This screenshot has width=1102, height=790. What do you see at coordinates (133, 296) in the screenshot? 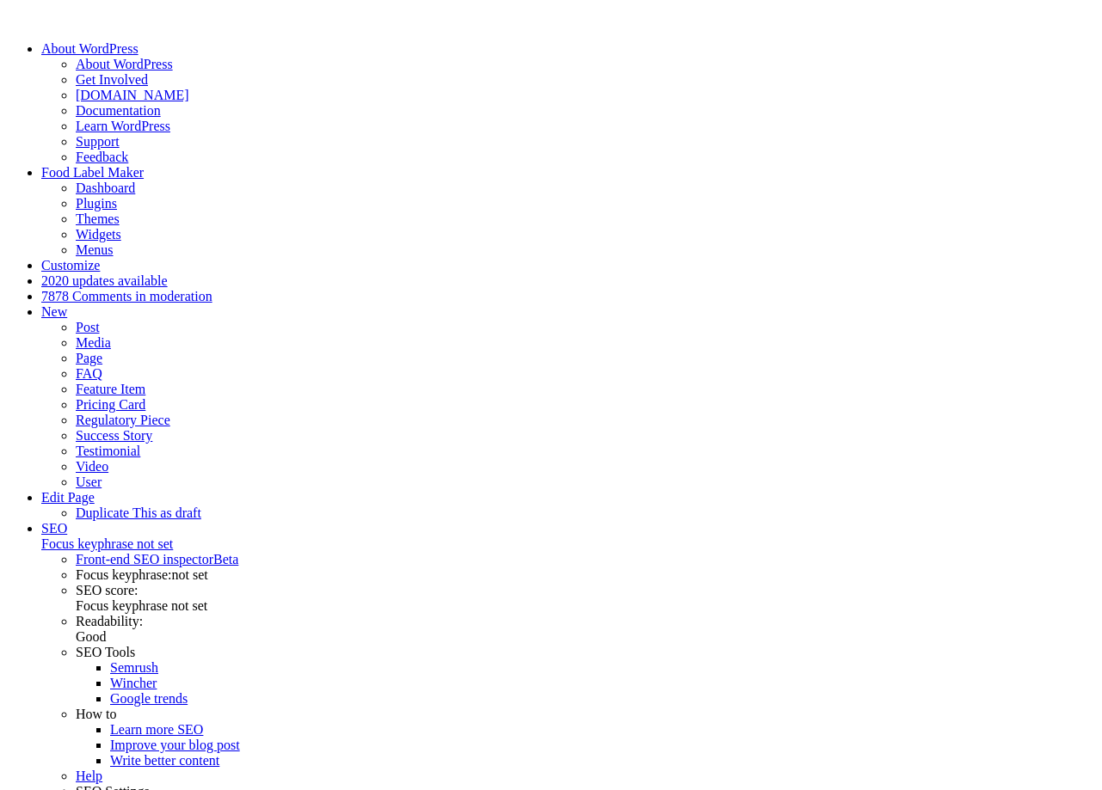
I see `span: 78 Comments in moderation` at bounding box center [133, 296].